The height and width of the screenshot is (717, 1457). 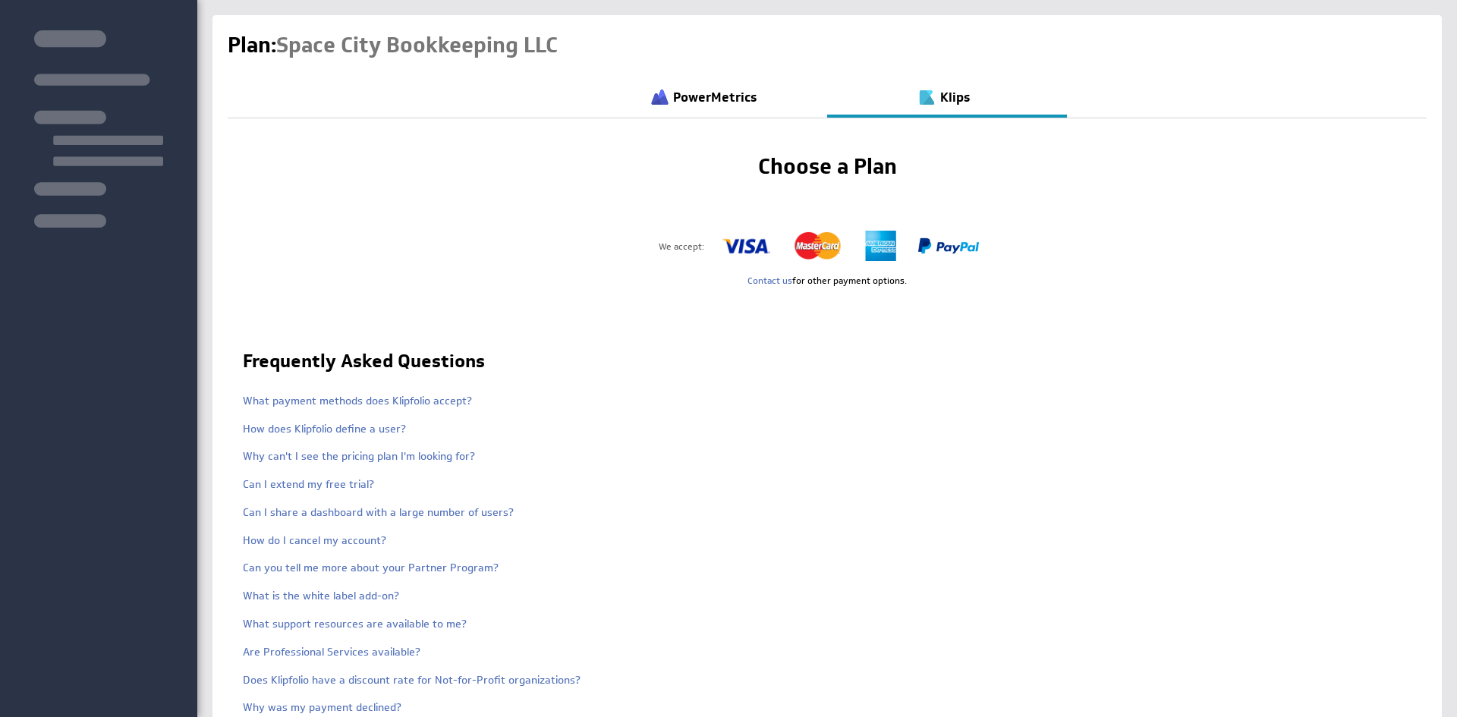 What do you see at coordinates (411, 680) in the screenshot?
I see `a: Does Klipfolio have a discount rate for Not-for-Profit organizations?` at bounding box center [411, 680].